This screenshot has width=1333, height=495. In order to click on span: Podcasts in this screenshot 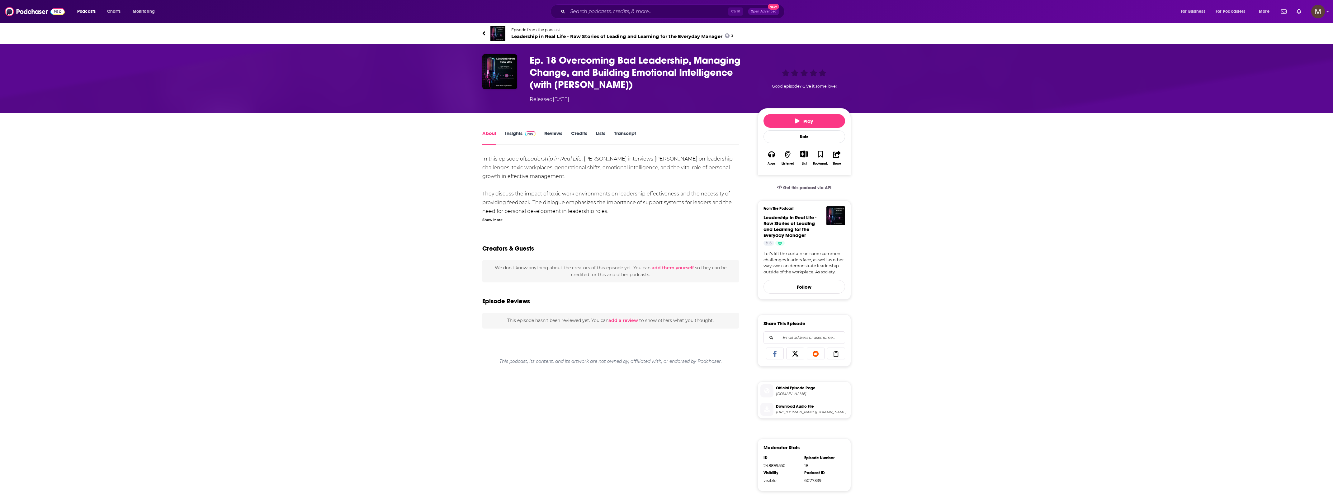, I will do `click(86, 12)`.